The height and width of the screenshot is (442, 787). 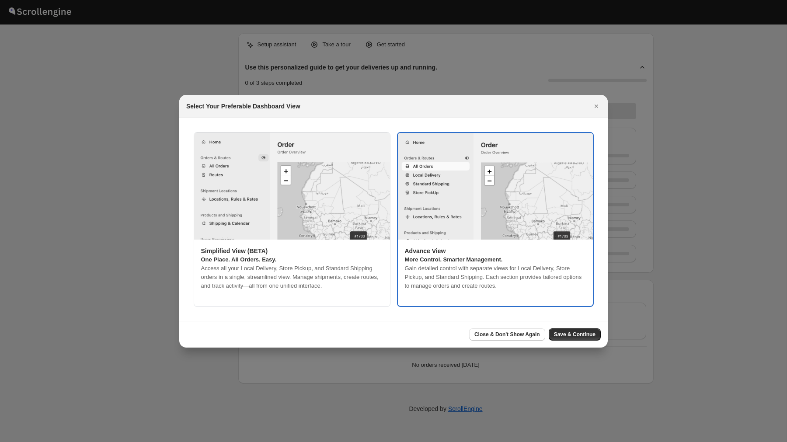 I want to click on img: legacy, so click(x=495, y=186).